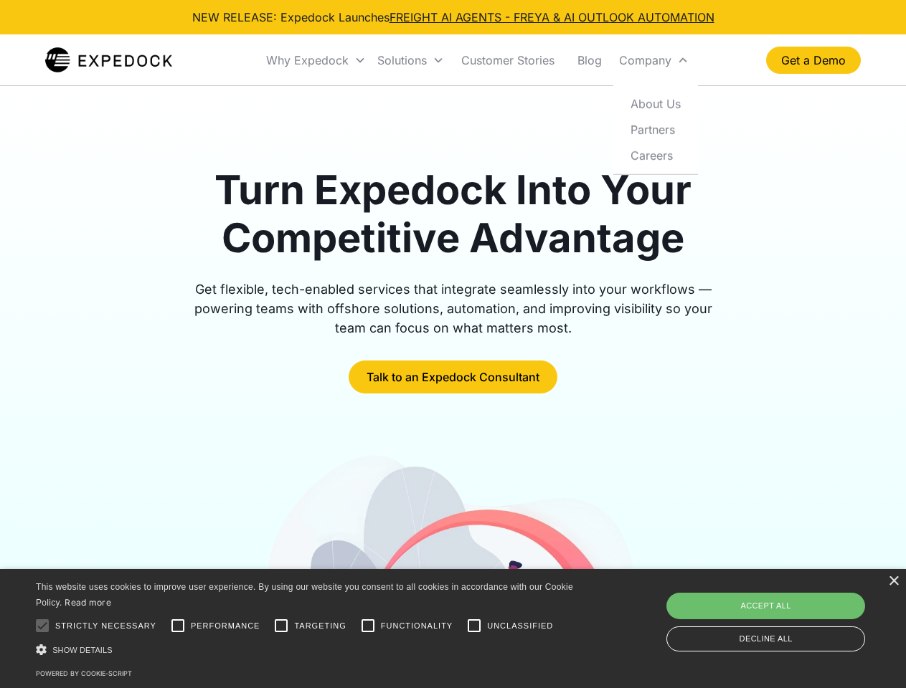 The width and height of the screenshot is (906, 688). What do you see at coordinates (417, 626) in the screenshot?
I see `span: Functionality` at bounding box center [417, 626].